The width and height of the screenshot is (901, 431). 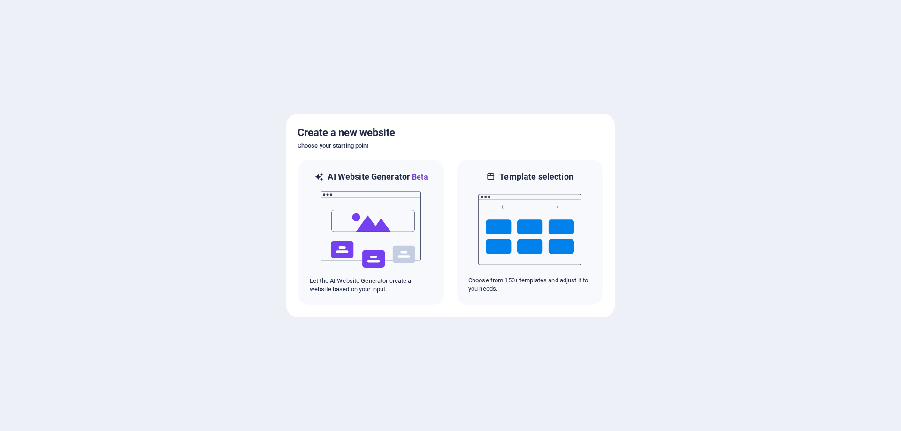 What do you see at coordinates (419, 177) in the screenshot?
I see `span: Beta` at bounding box center [419, 177].